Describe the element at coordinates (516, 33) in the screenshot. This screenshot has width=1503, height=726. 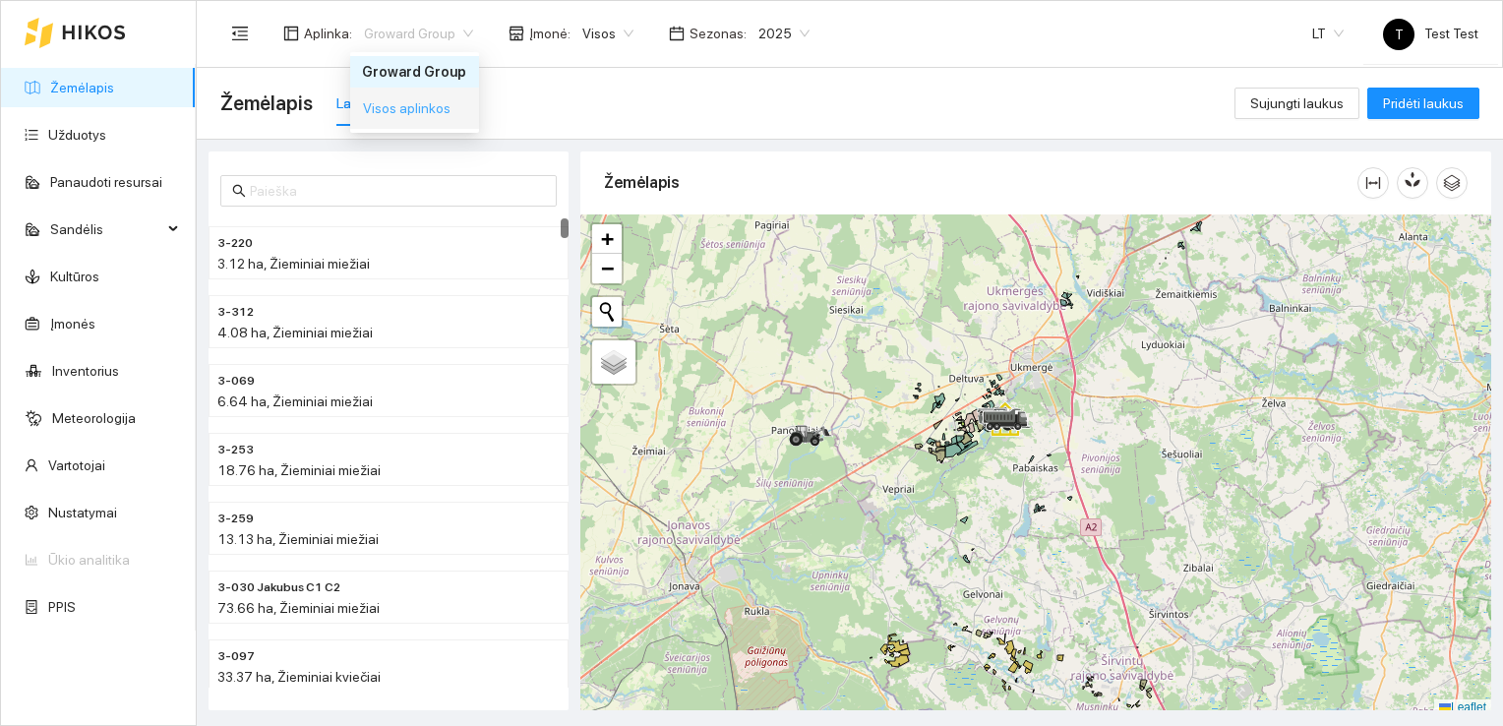
I see `span: shop` at that location.